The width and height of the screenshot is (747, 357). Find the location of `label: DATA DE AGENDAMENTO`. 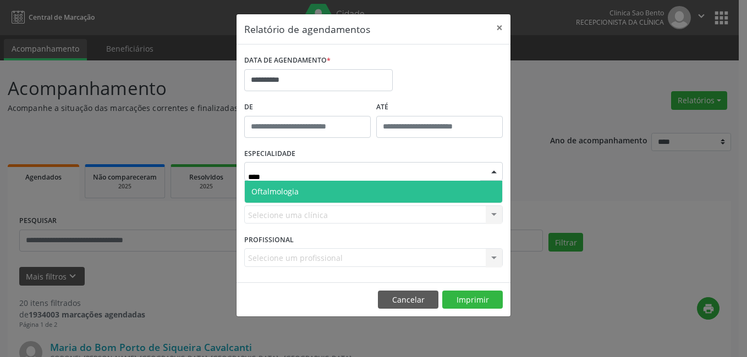

label: DATA DE AGENDAMENTO is located at coordinates (287, 60).